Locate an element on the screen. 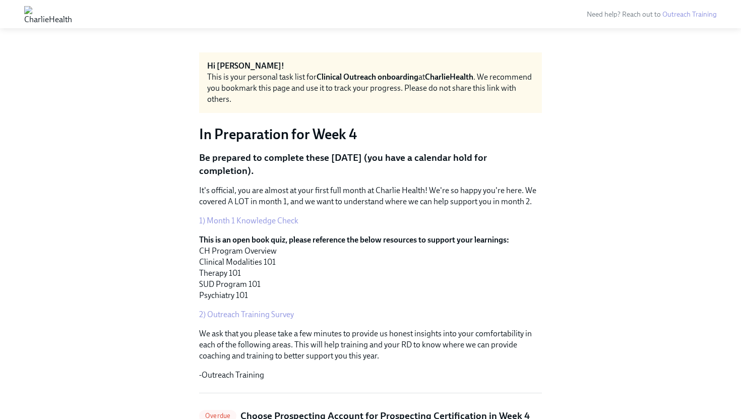  a: 1) Month 1 Knowledge Check is located at coordinates (249, 220).